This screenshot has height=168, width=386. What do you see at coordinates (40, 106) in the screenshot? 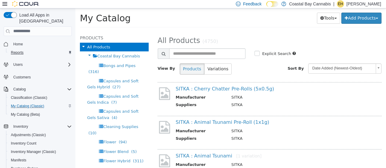
I see `button: My Catalog (Classic)` at bounding box center [40, 106].